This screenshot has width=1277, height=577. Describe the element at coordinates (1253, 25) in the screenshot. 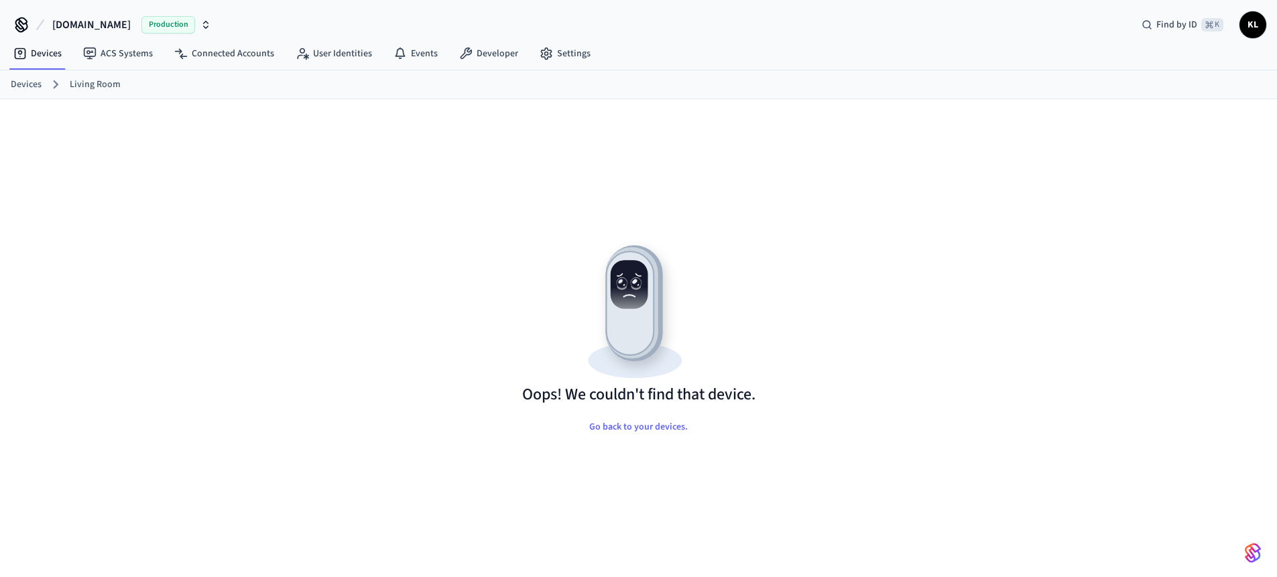

I see `span: KL` at that location.